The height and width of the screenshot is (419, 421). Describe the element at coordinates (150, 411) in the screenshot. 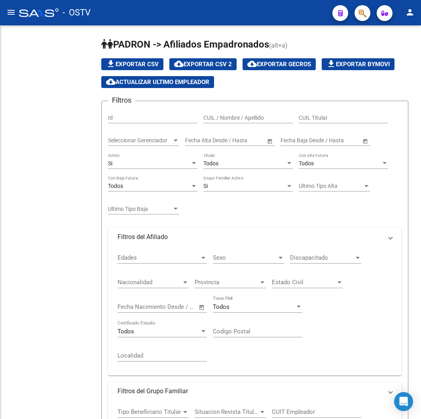

I see `span: Tipo Beneficiario Titular` at that location.